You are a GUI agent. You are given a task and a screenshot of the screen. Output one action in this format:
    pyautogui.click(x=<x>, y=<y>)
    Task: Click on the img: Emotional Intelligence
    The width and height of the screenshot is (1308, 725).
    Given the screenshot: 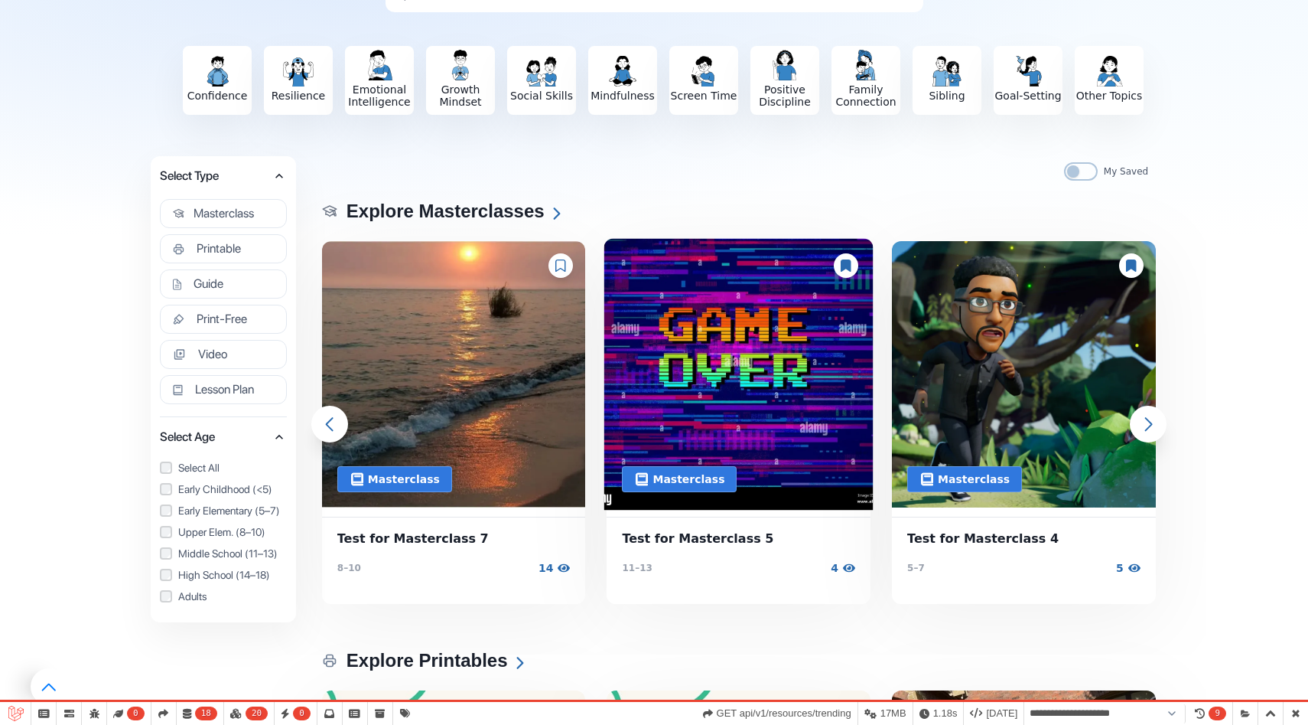 What is the action you would take?
    pyautogui.click(x=380, y=65)
    